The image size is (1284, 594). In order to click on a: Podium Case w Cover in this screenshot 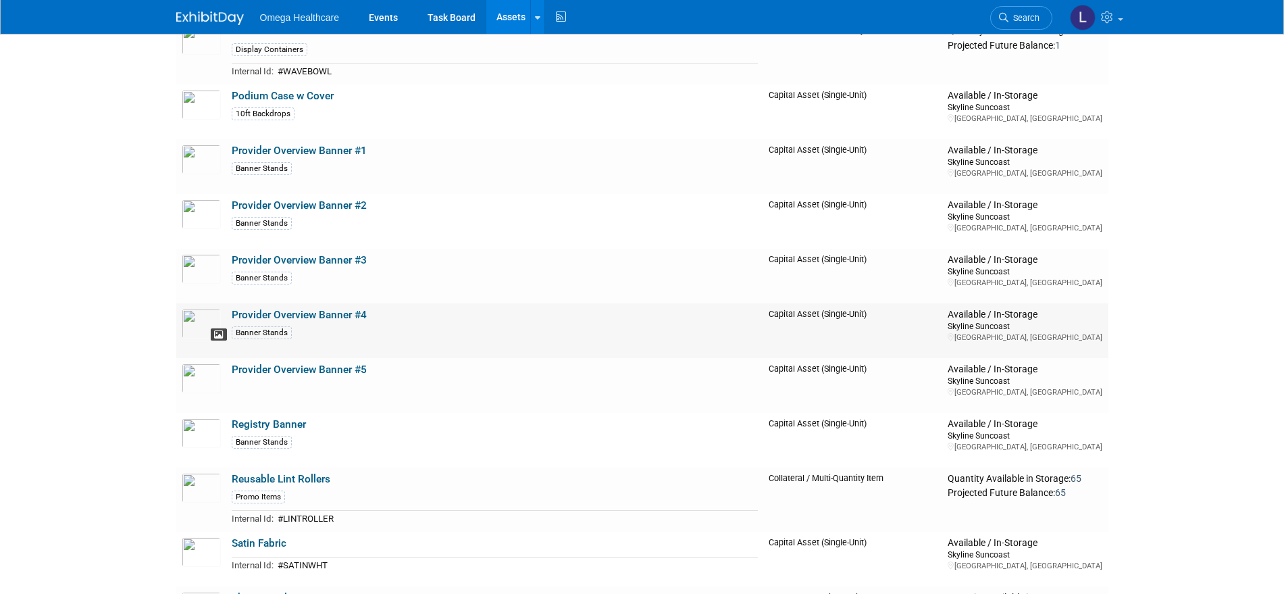, I will do `click(282, 96)`.